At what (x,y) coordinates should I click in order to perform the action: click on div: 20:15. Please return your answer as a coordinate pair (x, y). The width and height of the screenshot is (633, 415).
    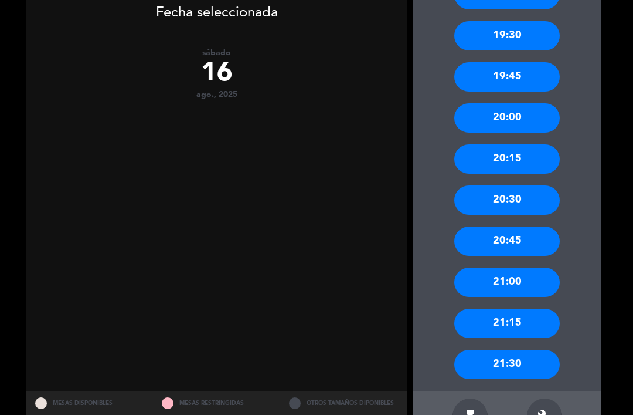
    Looking at the image, I should click on (507, 159).